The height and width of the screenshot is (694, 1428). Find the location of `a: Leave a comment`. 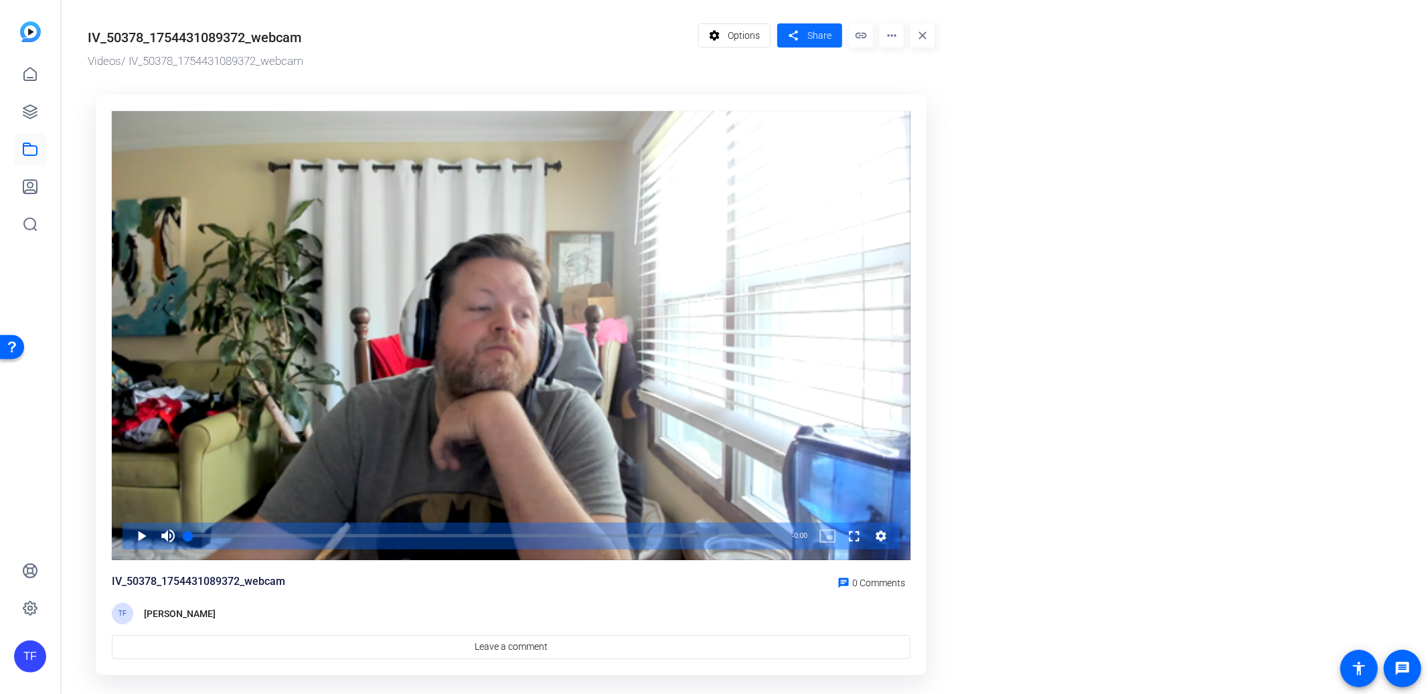

a: Leave a comment is located at coordinates (511, 648).